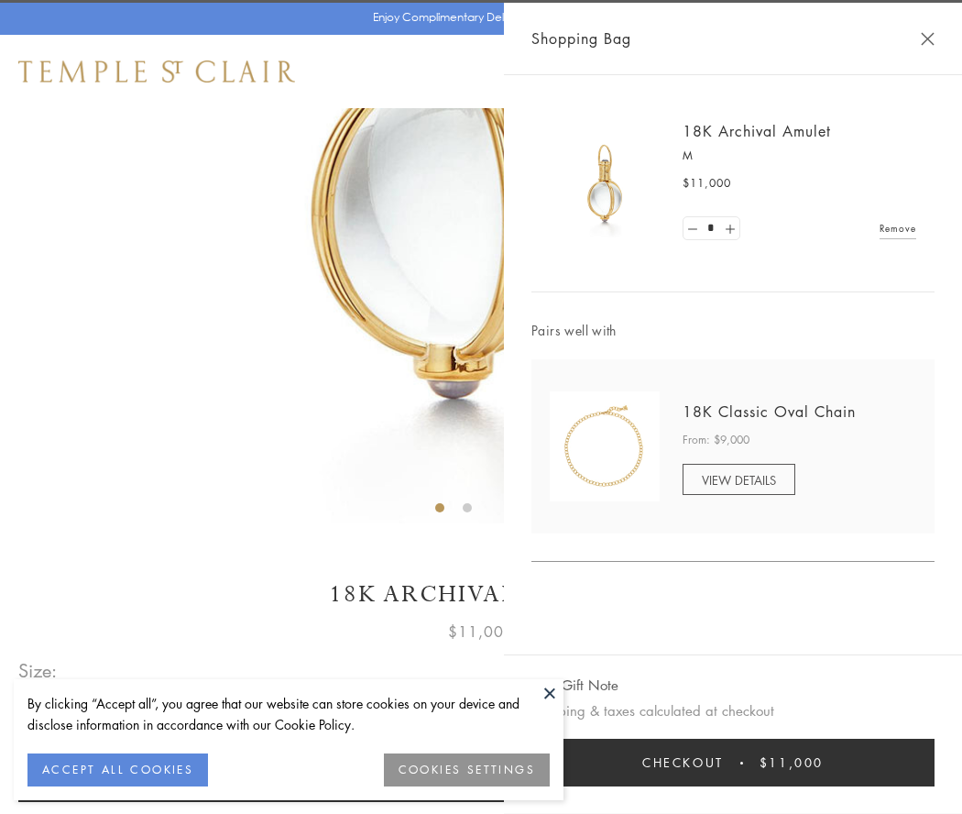  I want to click on p: Shipping & taxes calculated at checkout, so click(733, 710).